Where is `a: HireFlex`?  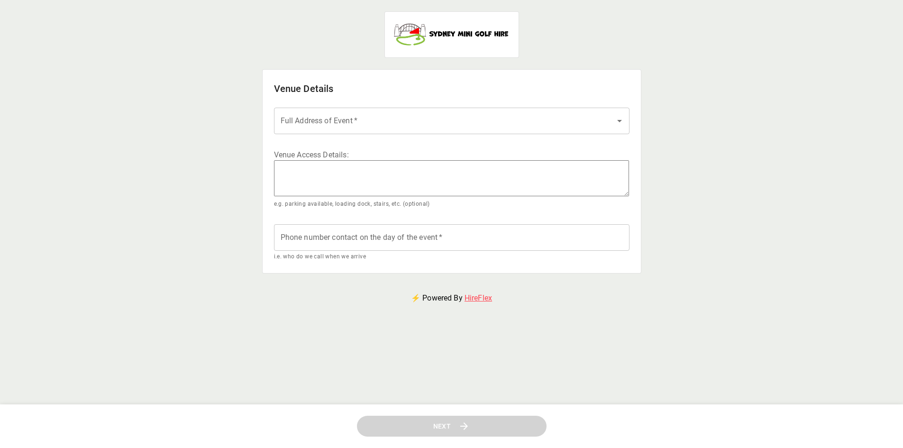
a: HireFlex is located at coordinates (478, 298).